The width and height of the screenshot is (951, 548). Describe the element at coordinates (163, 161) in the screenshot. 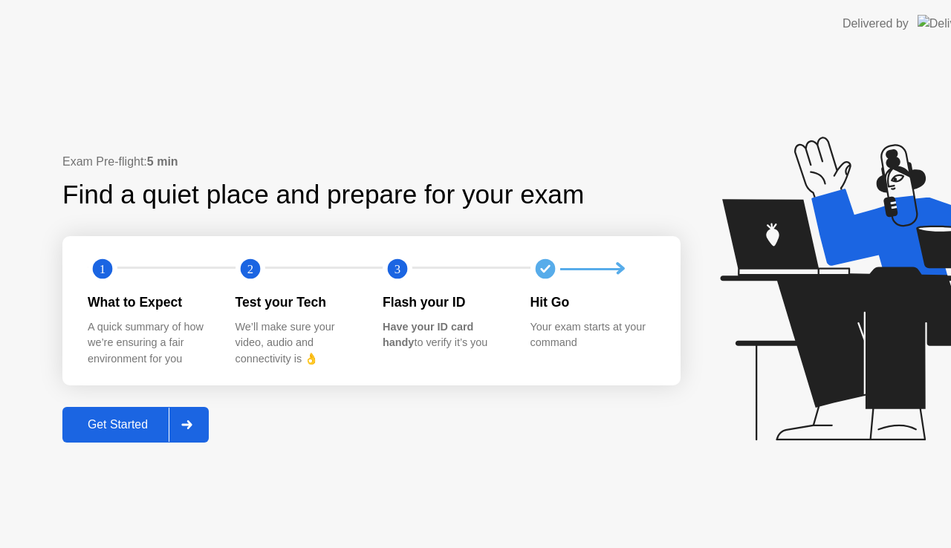

I see `b: 5 min` at that location.